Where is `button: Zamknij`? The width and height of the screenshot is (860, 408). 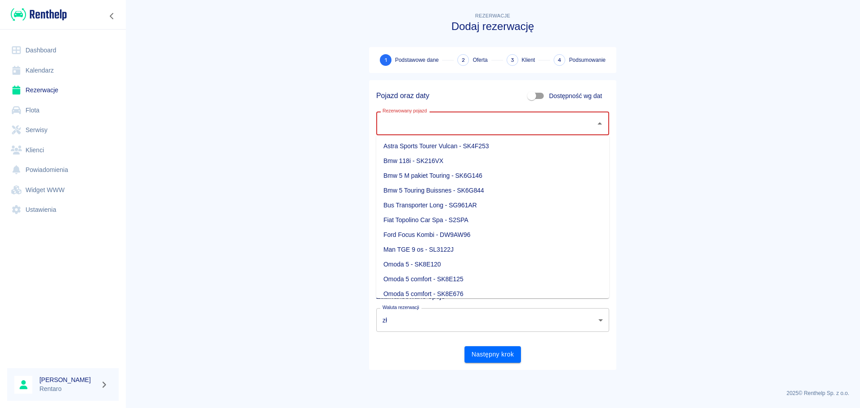 button: Zamknij is located at coordinates (600, 124).